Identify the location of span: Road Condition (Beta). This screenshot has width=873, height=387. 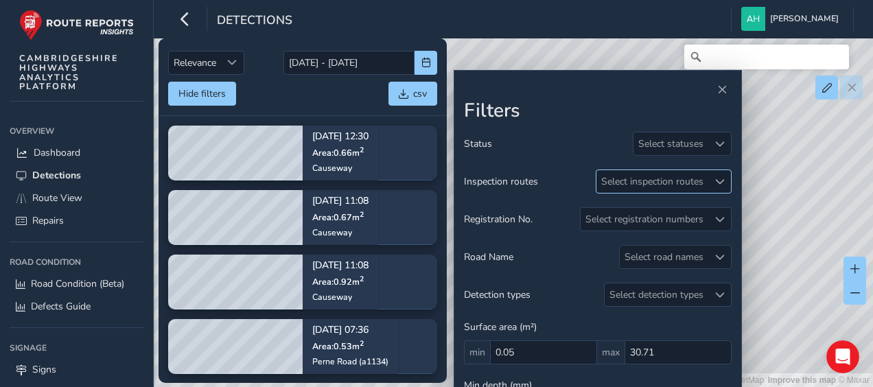
(78, 283).